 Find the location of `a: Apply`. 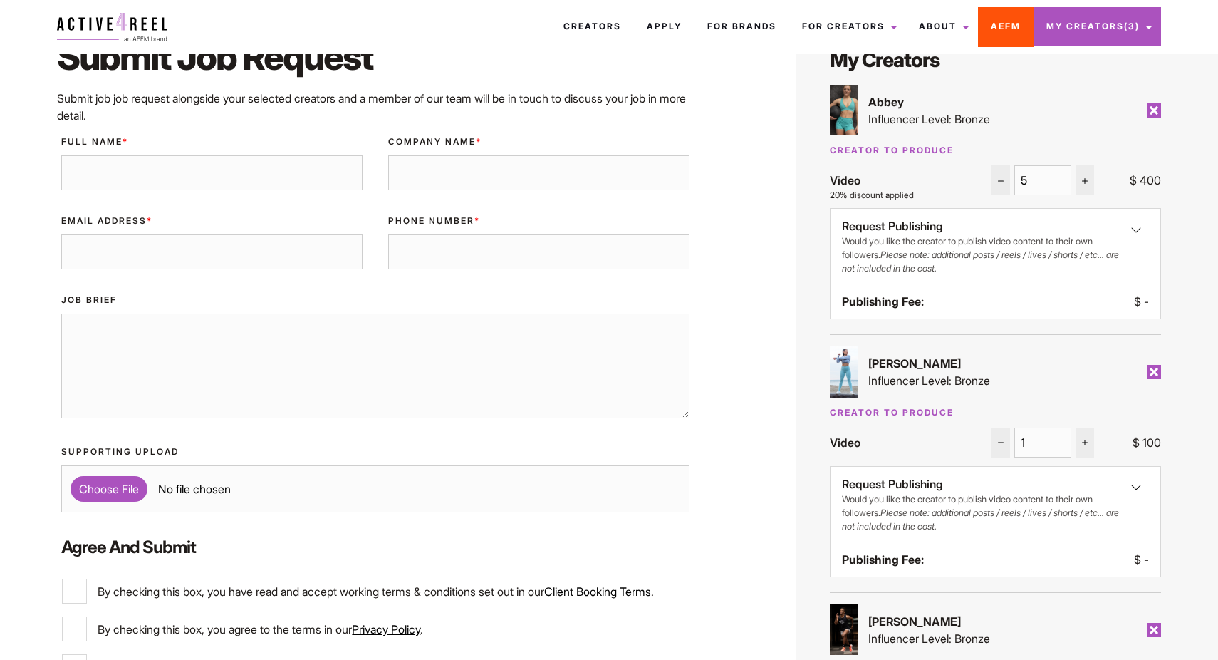

a: Apply is located at coordinates (664, 26).